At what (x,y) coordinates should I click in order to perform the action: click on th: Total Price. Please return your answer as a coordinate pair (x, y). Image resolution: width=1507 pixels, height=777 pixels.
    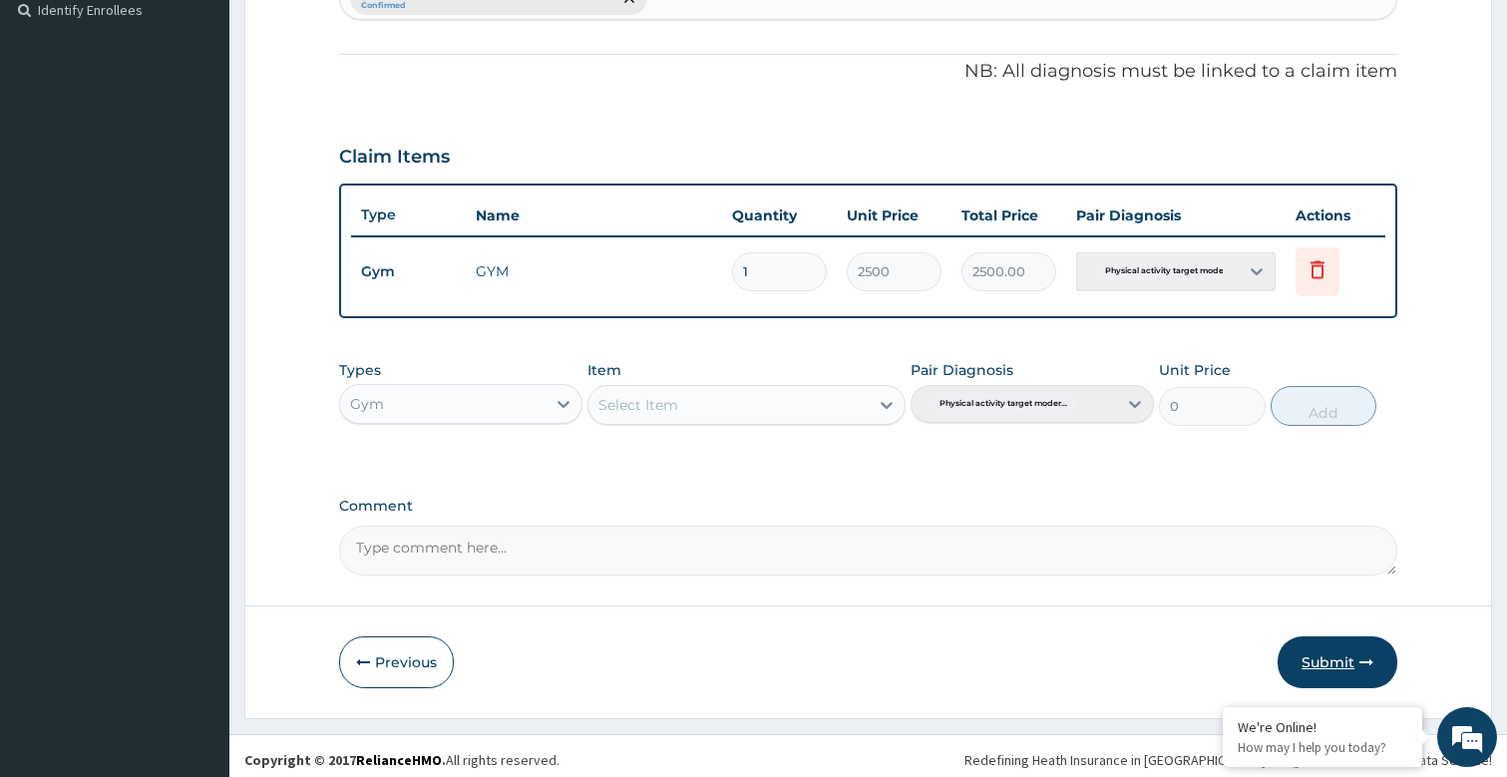
    Looking at the image, I should click on (1008, 215).